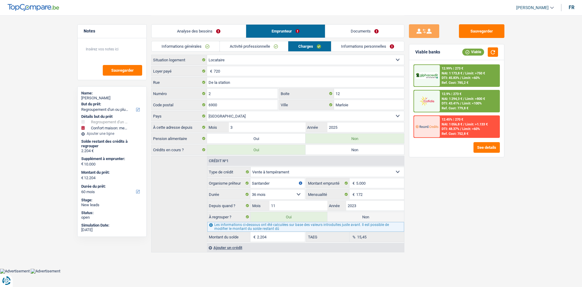 This screenshot has height=287, width=582. I want to click on span: DTI: 45.83%, so click(451, 78).